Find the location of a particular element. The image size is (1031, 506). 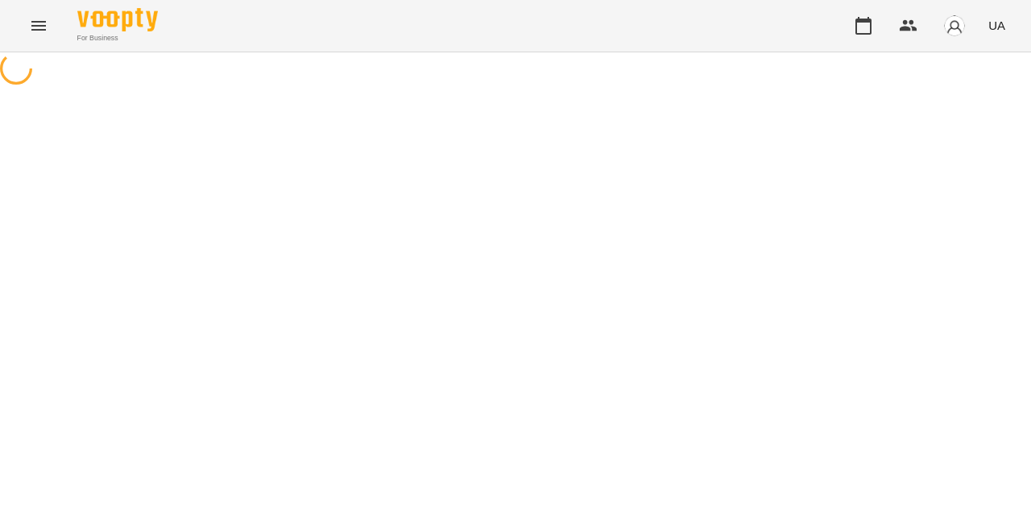

span: UA is located at coordinates (997, 25).